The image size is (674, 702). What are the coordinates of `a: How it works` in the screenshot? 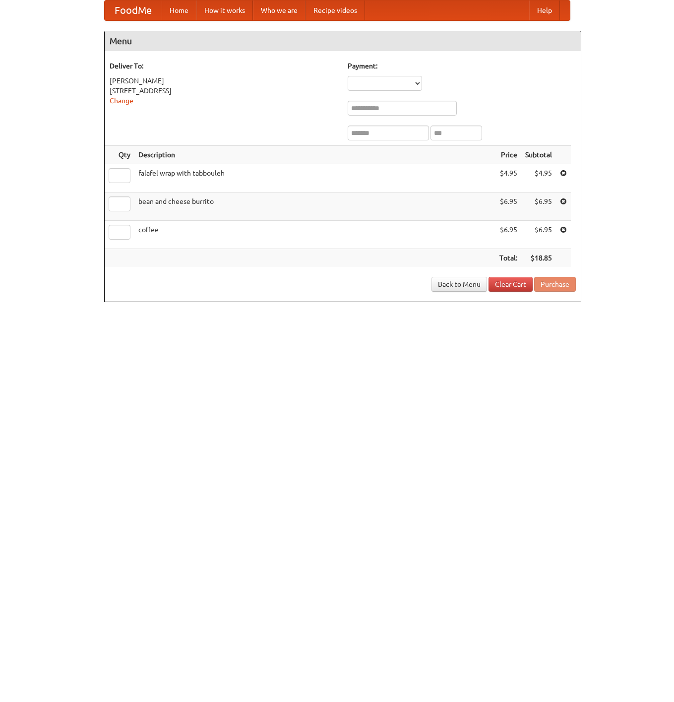 It's located at (225, 10).